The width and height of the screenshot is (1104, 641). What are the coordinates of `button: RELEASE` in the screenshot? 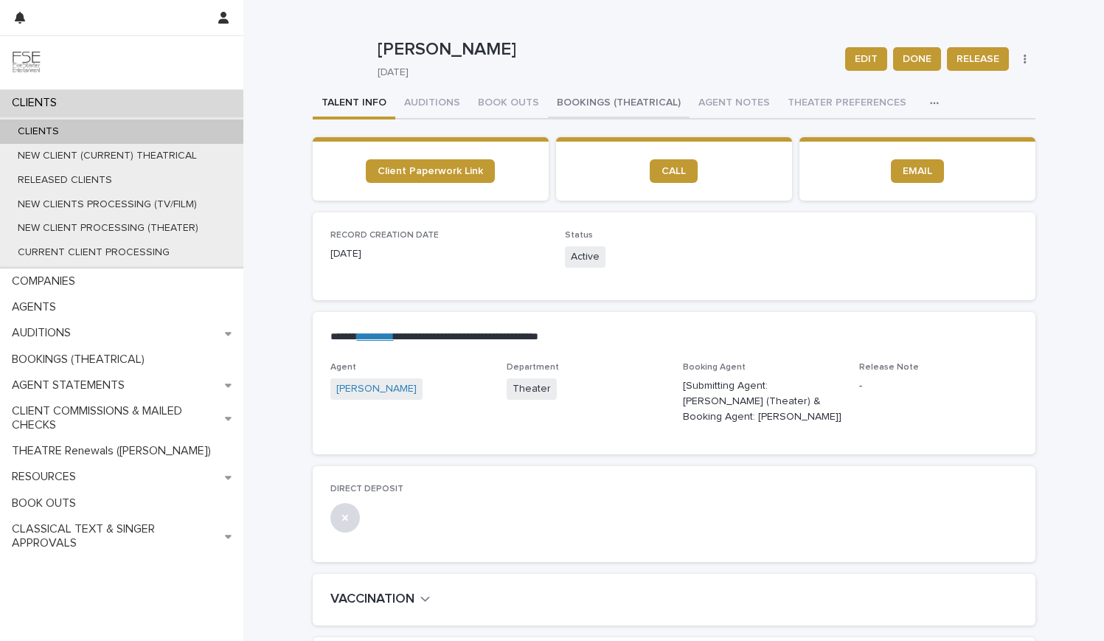 It's located at (978, 59).